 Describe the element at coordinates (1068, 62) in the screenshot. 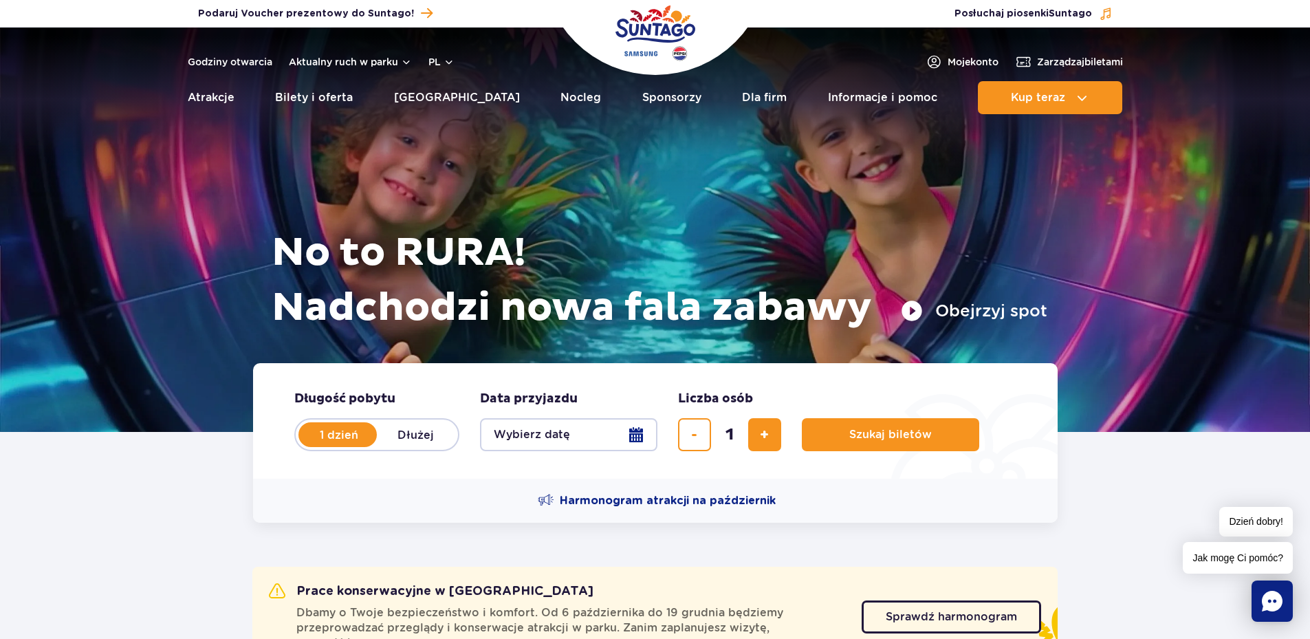

I see `a: Zarządzajbiletami` at that location.